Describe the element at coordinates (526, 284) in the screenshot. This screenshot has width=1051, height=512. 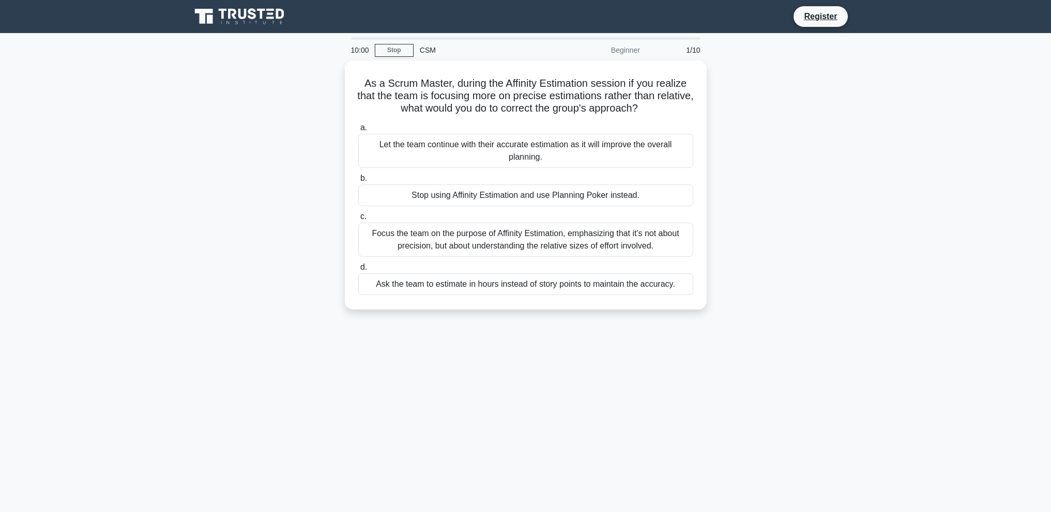
I see `div: Ask the team to estimate in hours instead of story points to maintain the accuracy.` at that location.